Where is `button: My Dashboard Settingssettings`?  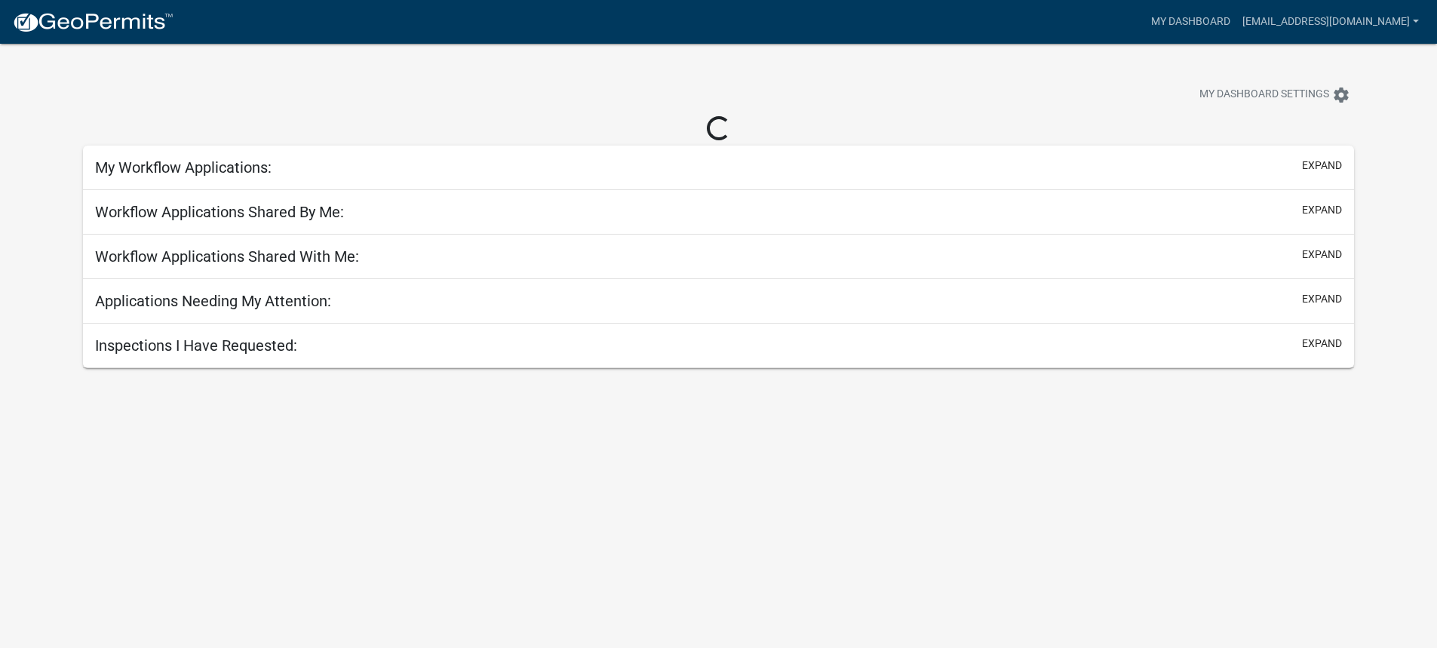 button: My Dashboard Settingssettings is located at coordinates (1275, 94).